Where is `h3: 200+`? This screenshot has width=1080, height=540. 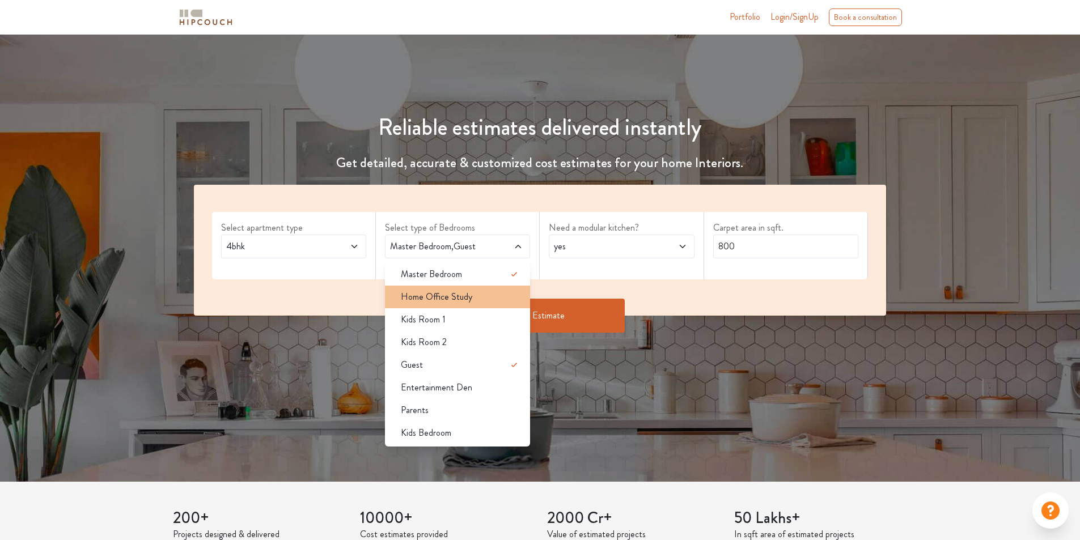
h3: 200+ is located at coordinates (260, 519).